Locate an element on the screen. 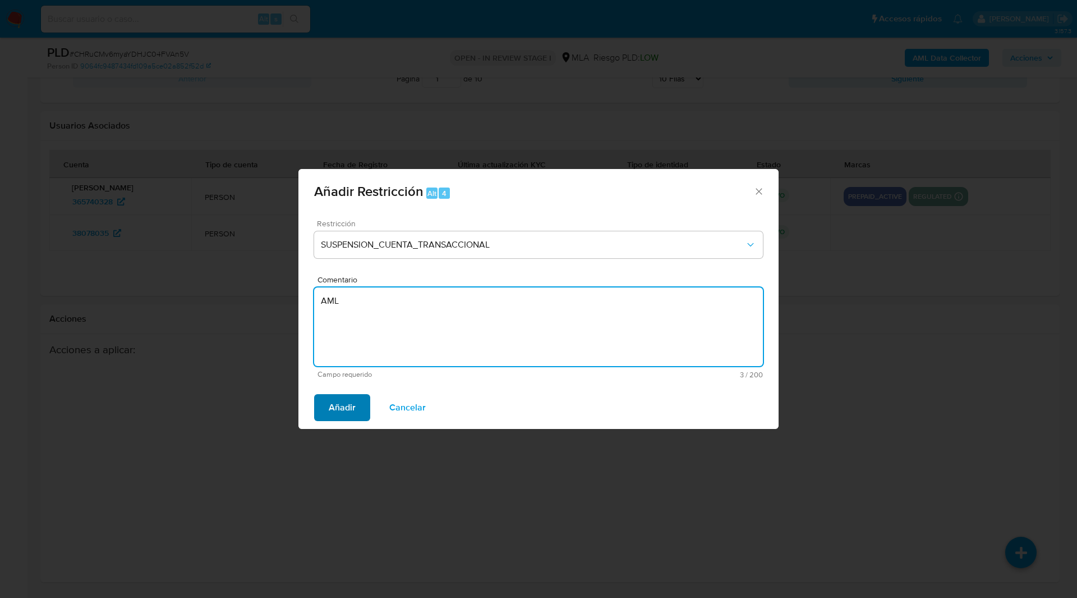 The width and height of the screenshot is (1077, 598). span: Añadir is located at coordinates (342, 407).